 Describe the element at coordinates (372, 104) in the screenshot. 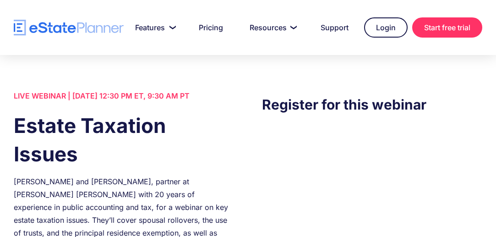

I see `h3: Register for this webinar` at that location.